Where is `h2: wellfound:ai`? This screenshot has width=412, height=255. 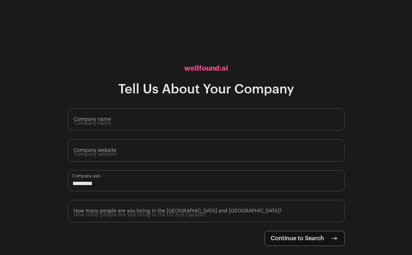
h2: wellfound:ai is located at coordinates (206, 68).